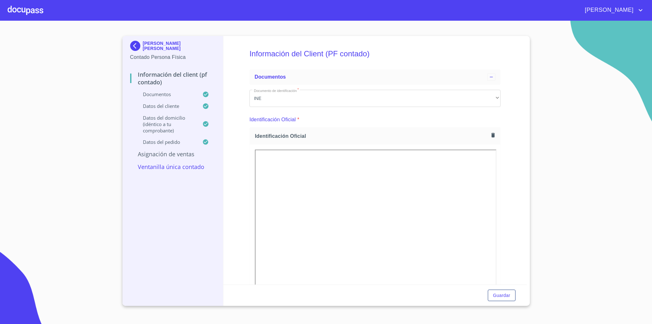  What do you see at coordinates (502, 295) in the screenshot?
I see `button: Guardar` at bounding box center [502, 295].